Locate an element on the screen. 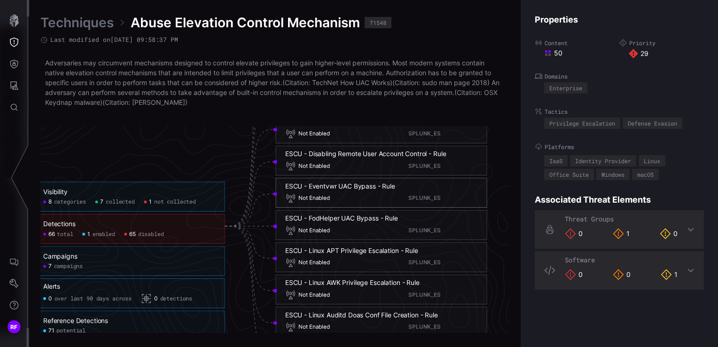 The height and width of the screenshot is (347, 718). div: 50 is located at coordinates (581, 53).